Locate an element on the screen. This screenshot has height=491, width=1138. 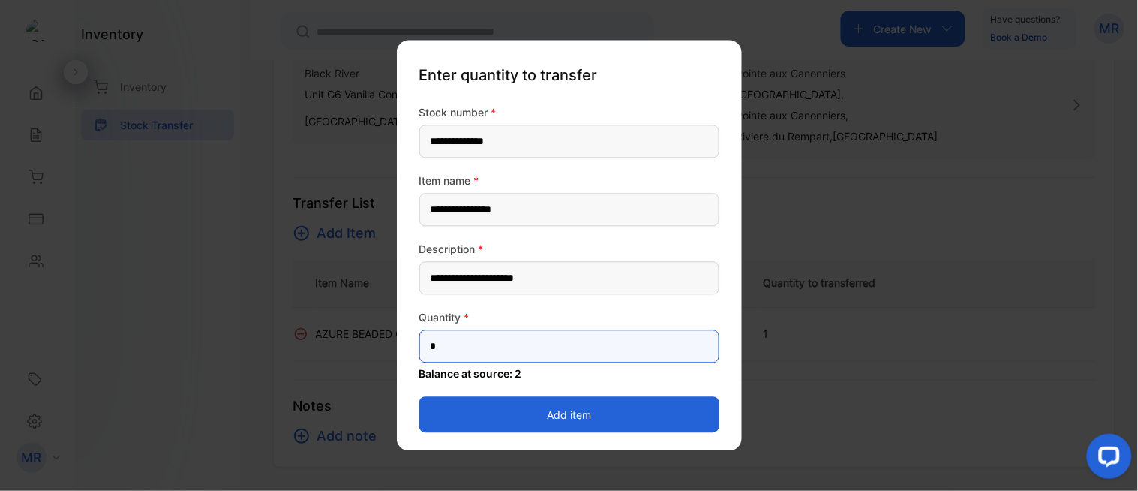
label: Stock number is located at coordinates (569, 113).